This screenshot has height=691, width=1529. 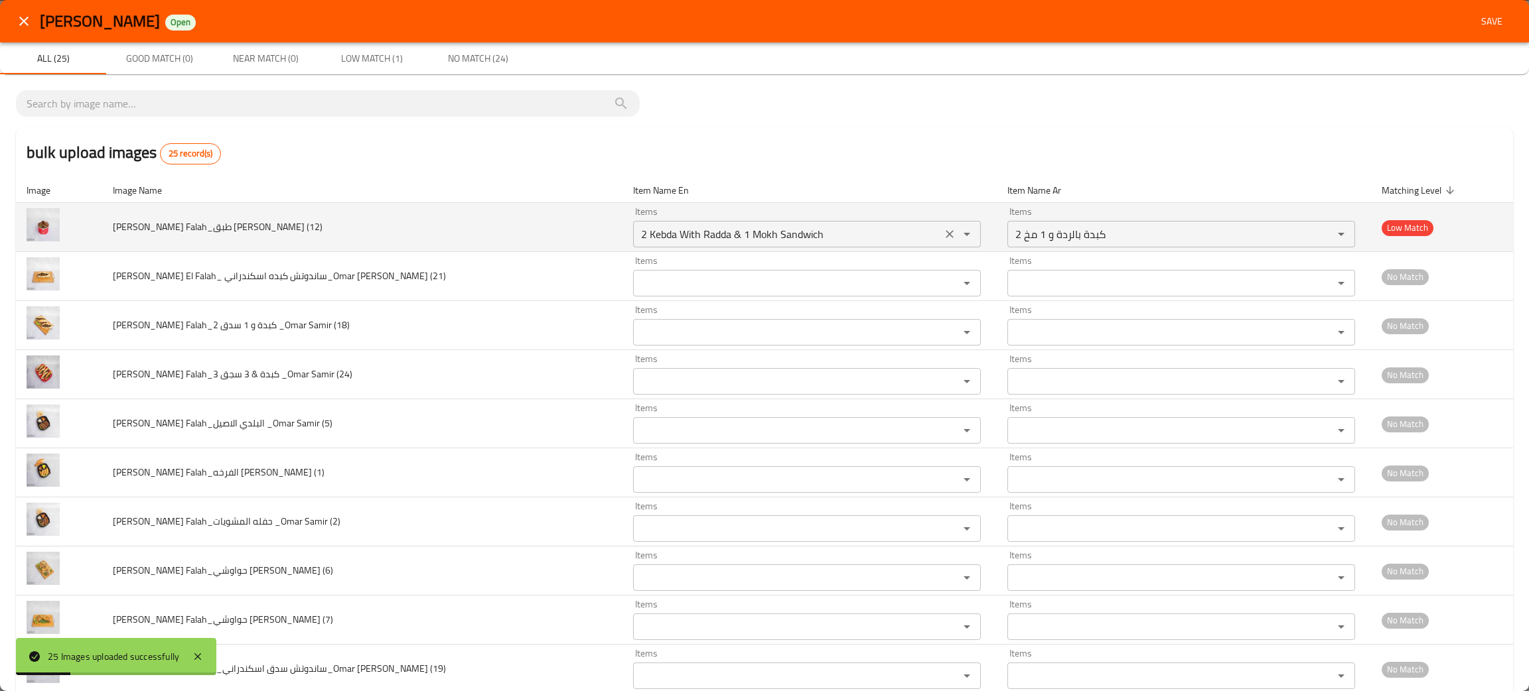 I want to click on div: Total records count, so click(x=190, y=154).